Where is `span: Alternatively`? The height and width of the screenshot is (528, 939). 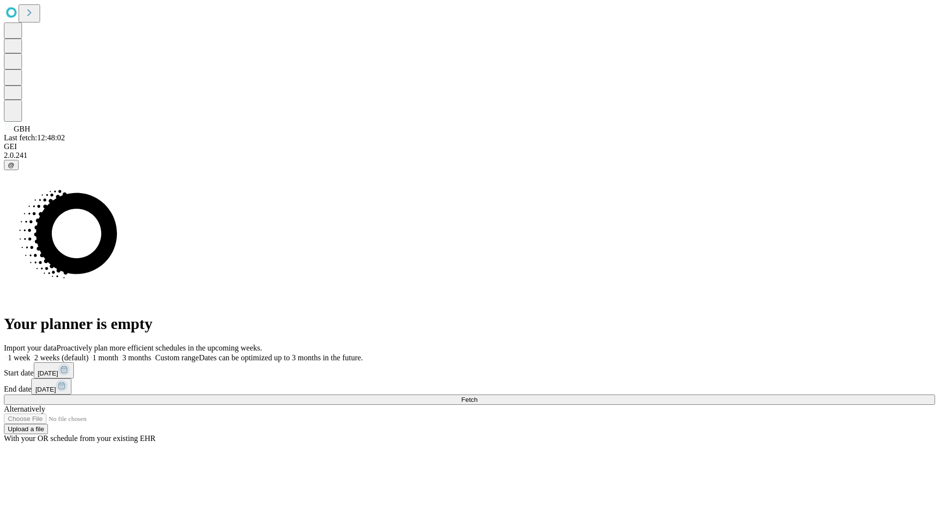
span: Alternatively is located at coordinates (24, 409).